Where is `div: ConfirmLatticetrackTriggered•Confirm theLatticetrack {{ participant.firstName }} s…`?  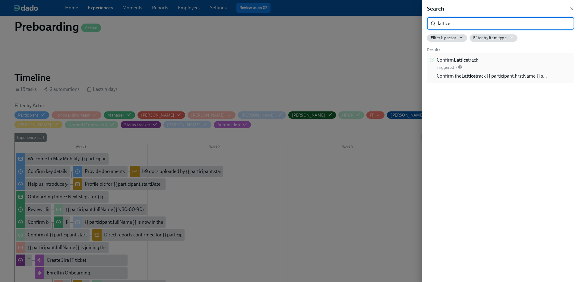
div: ConfirmLatticetrackTriggered•Confirm theLatticetrack {{ participant.firstName }} s… is located at coordinates (501, 68).